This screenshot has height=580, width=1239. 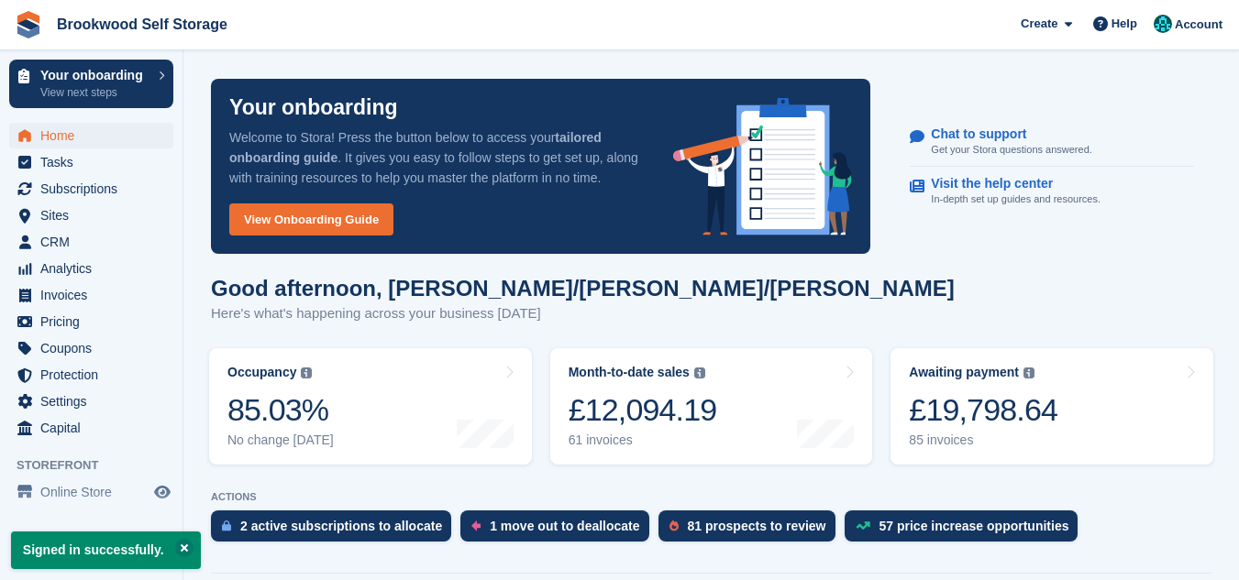 I want to click on p: Signed in successfully., so click(x=105, y=550).